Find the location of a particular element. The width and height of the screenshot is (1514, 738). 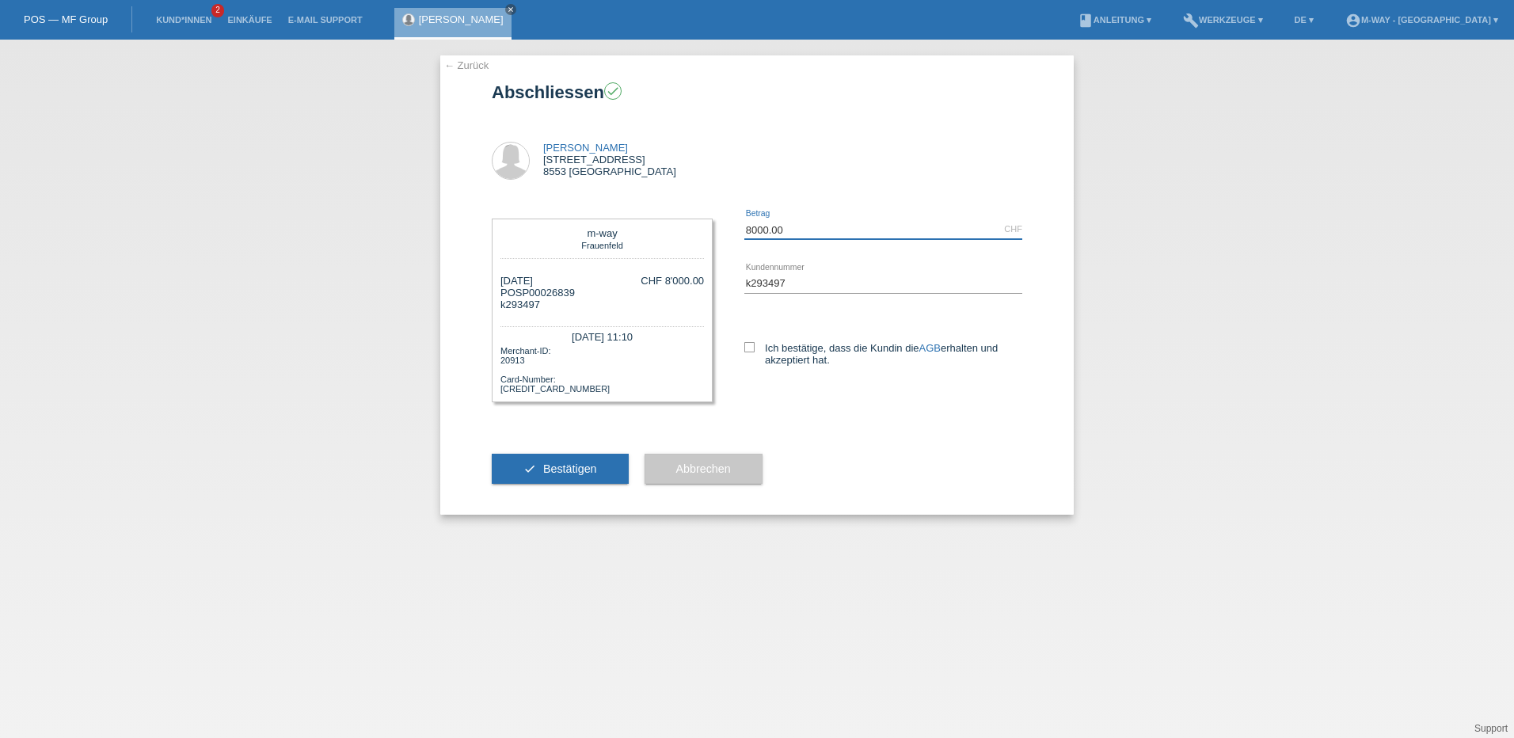

span: Bestätigen is located at coordinates (570, 469).